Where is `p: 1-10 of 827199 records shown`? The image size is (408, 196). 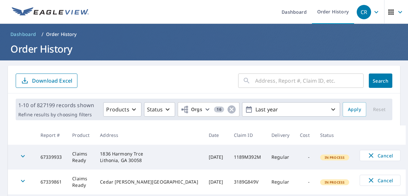
p: 1-10 of 827199 records shown is located at coordinates (56, 105).